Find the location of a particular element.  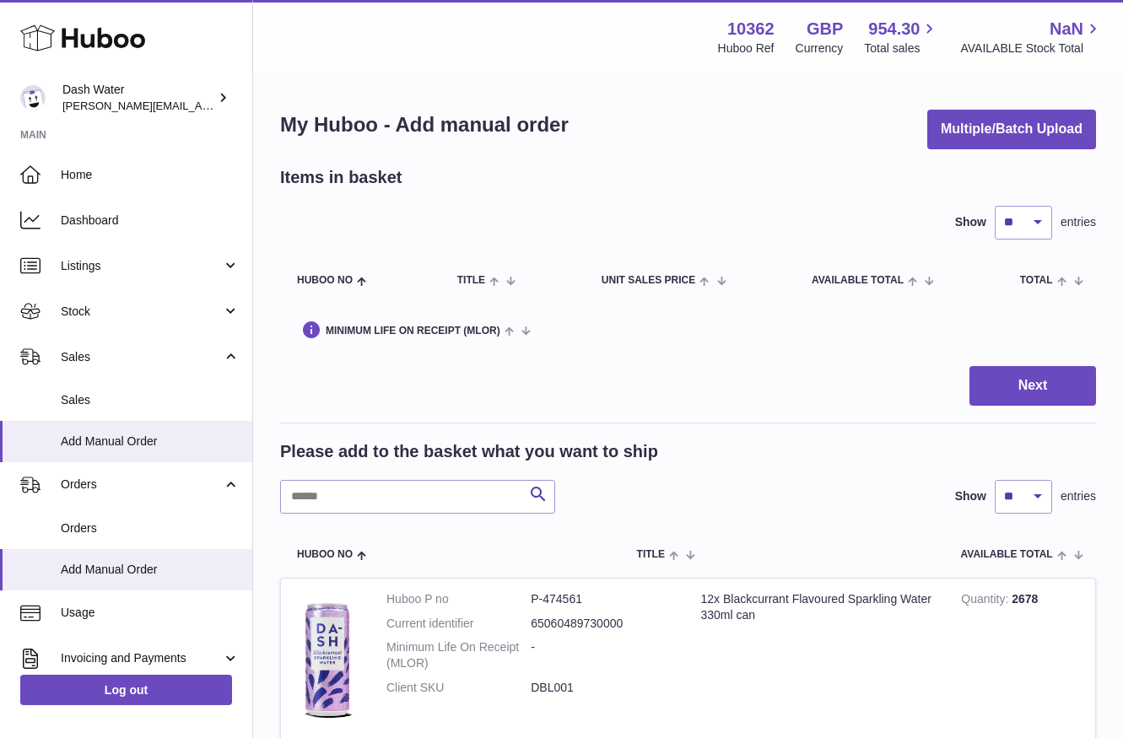

button: Multiple/Batch Upload is located at coordinates (1011, 129).